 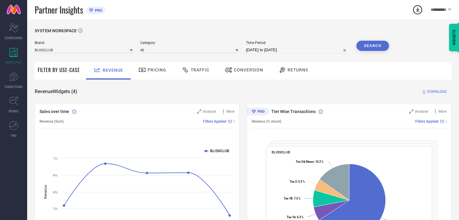 I want to click on text: 90L, so click(x=56, y=175).